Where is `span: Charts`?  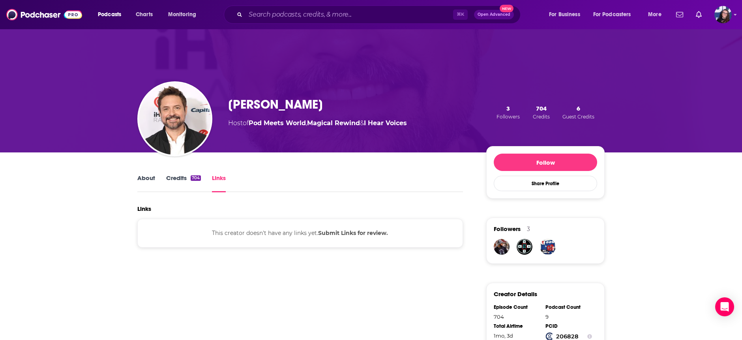 span: Charts is located at coordinates (144, 15).